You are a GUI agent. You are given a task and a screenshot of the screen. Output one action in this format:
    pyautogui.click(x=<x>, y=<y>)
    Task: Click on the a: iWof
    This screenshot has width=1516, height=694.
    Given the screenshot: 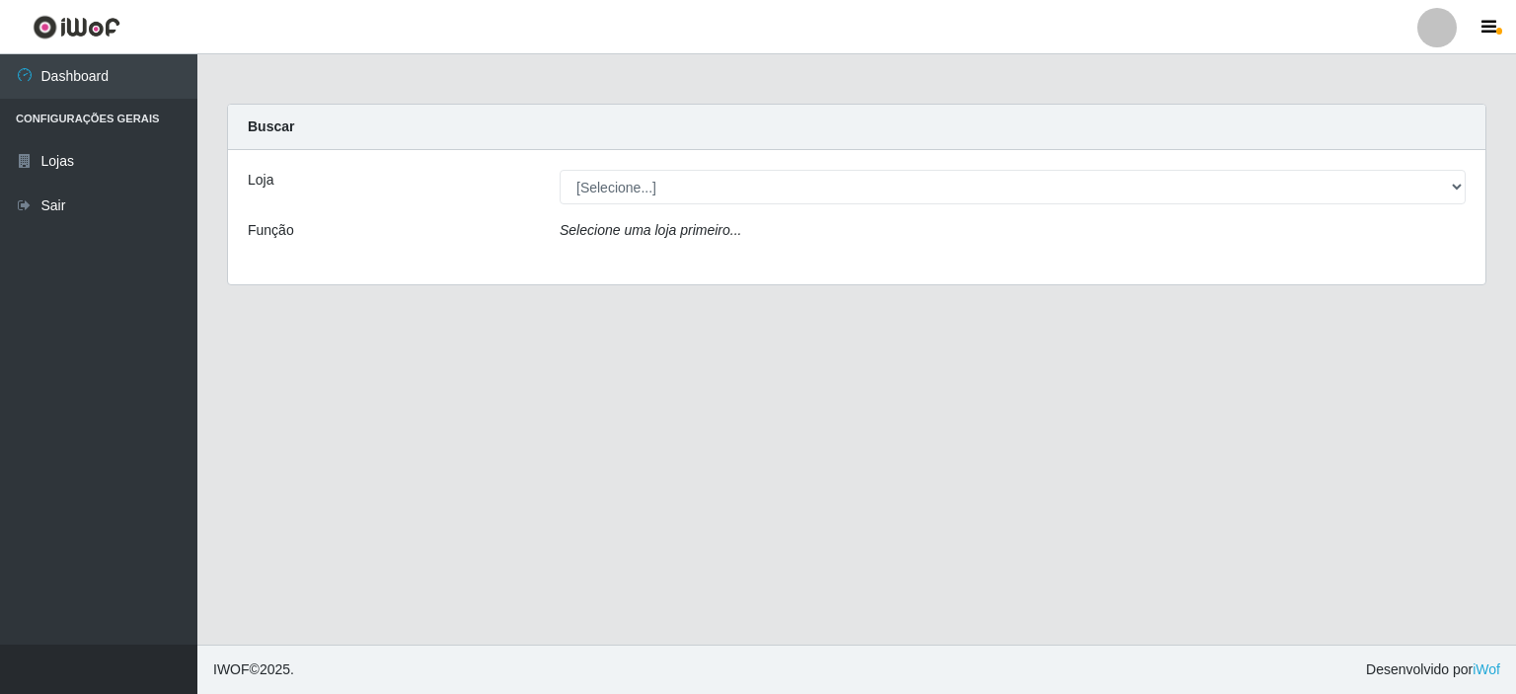 What is the action you would take?
    pyautogui.click(x=1487, y=669)
    